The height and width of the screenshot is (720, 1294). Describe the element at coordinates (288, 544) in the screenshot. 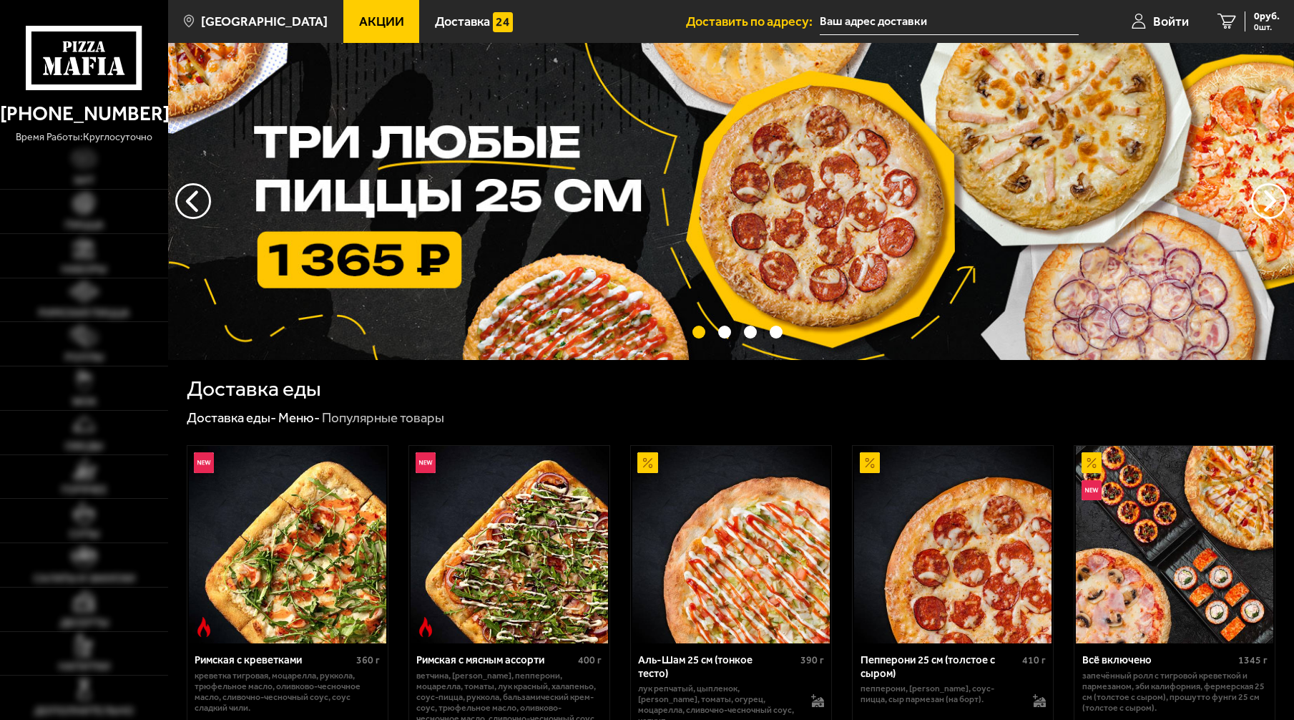

I see `a: НовинкаОстрое блюдоРимская с креветками` at that location.